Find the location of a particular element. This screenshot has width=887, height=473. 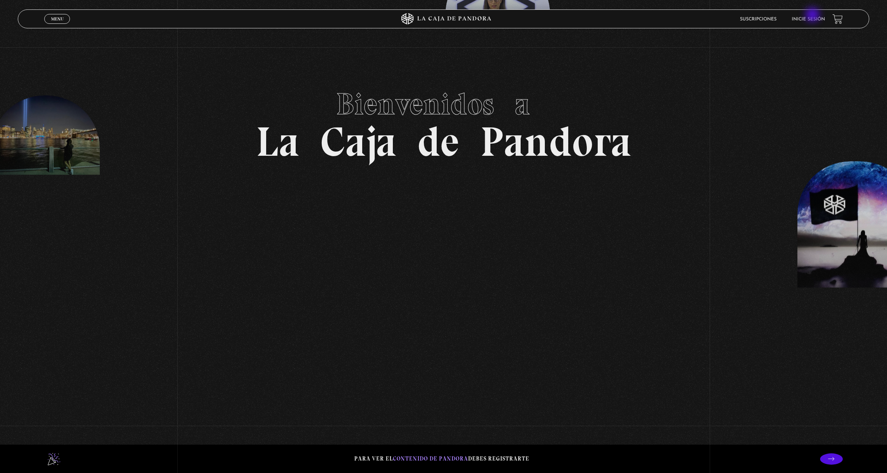

span: Menu is located at coordinates (57, 19).